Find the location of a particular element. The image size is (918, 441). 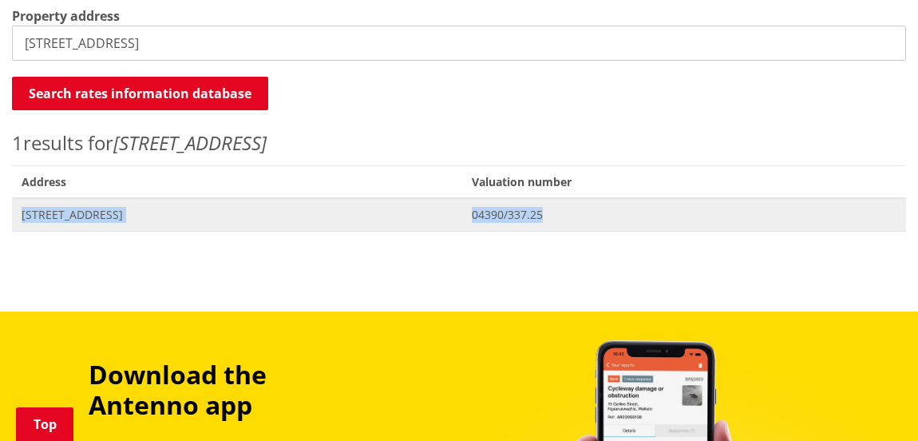

span: 1 is located at coordinates (18, 142).